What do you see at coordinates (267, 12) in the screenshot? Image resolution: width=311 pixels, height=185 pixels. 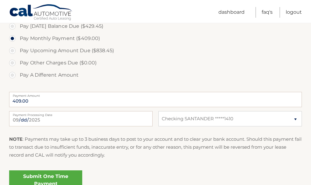 I see `a: FAQ's` at bounding box center [267, 12].